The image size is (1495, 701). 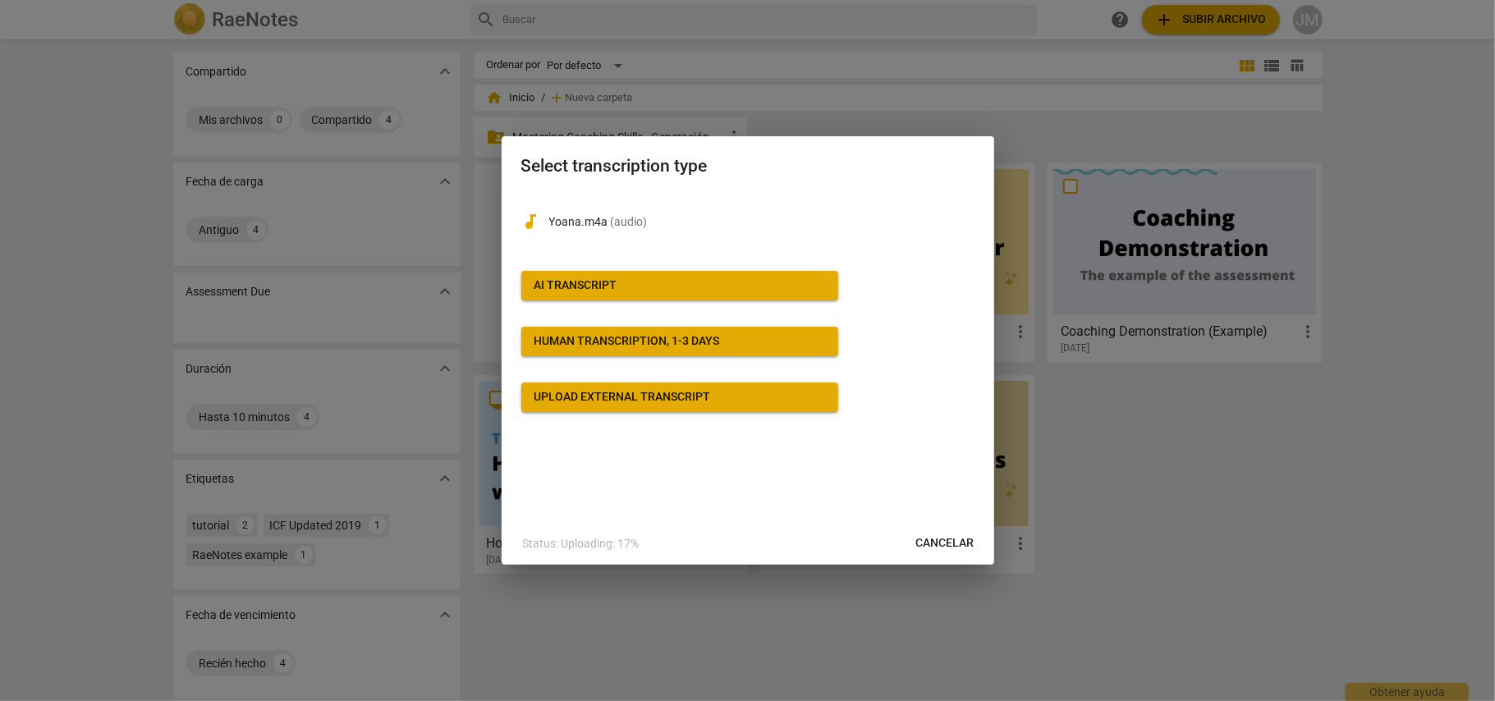 What do you see at coordinates (627, 341) in the screenshot?
I see `div: Human transcription, 1-3 days` at bounding box center [627, 341].